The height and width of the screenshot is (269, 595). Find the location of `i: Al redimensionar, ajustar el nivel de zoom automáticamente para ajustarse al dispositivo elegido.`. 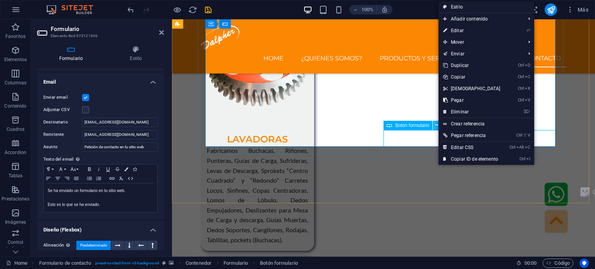

i: Al redimensionar, ajustar el nivel de zoom automáticamente para ajustarse al dispositivo elegido. is located at coordinates (384, 10).